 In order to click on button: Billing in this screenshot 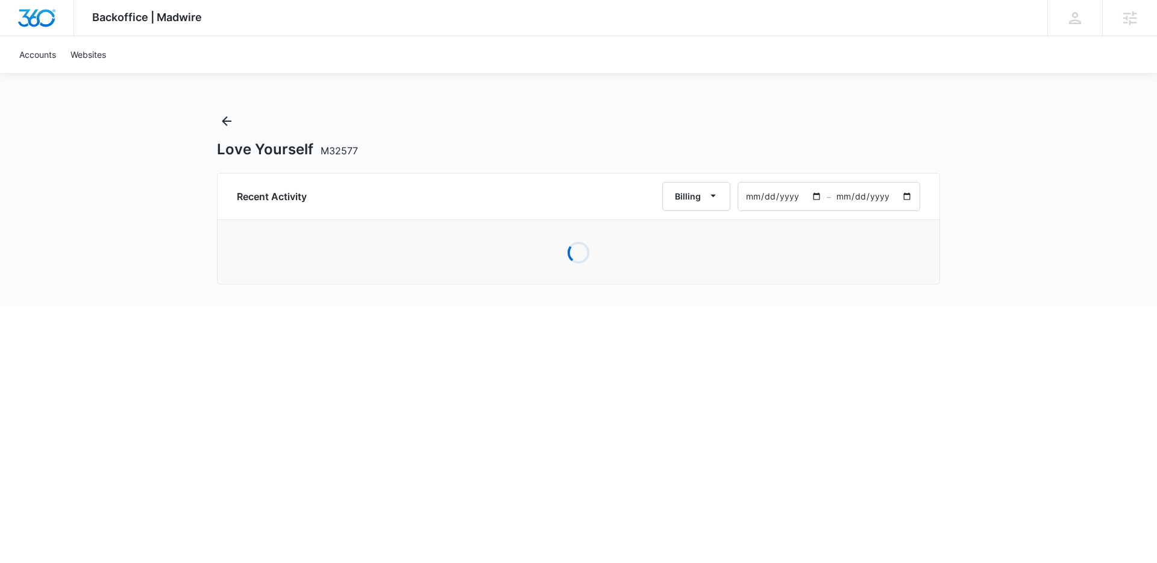, I will do `click(696, 196)`.